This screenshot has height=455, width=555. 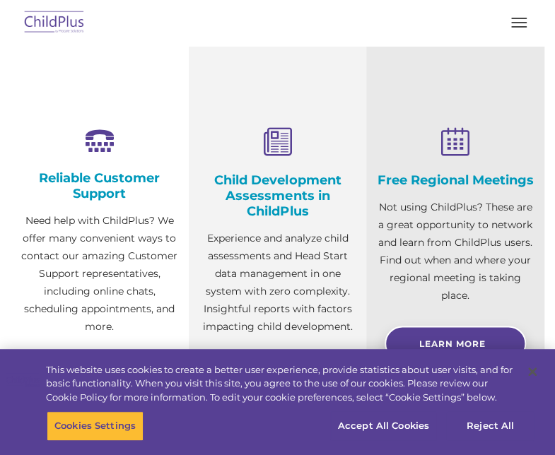 What do you see at coordinates (455, 180) in the screenshot?
I see `h4: Free Regional Meetings` at bounding box center [455, 180].